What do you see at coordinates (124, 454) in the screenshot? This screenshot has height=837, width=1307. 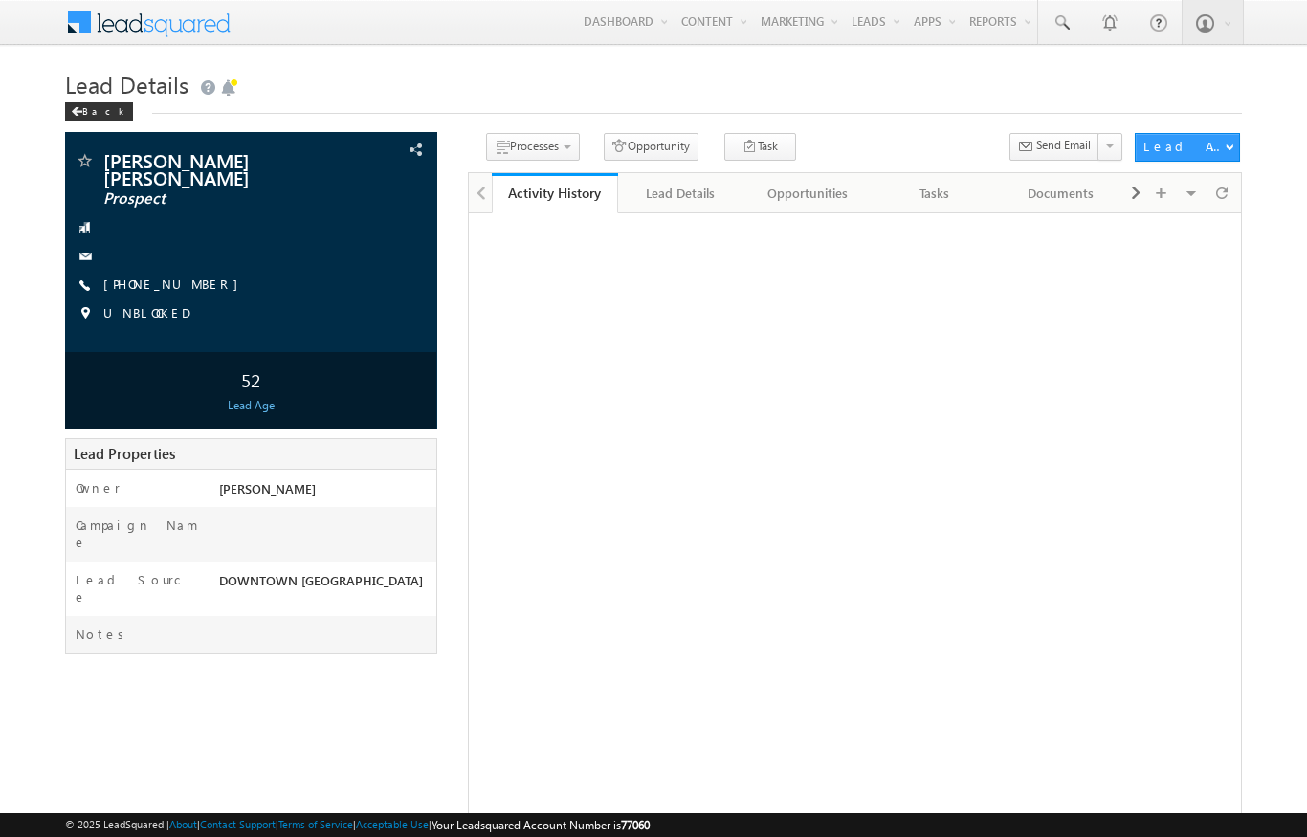 I see `span: Lead Properties` at bounding box center [124, 454].